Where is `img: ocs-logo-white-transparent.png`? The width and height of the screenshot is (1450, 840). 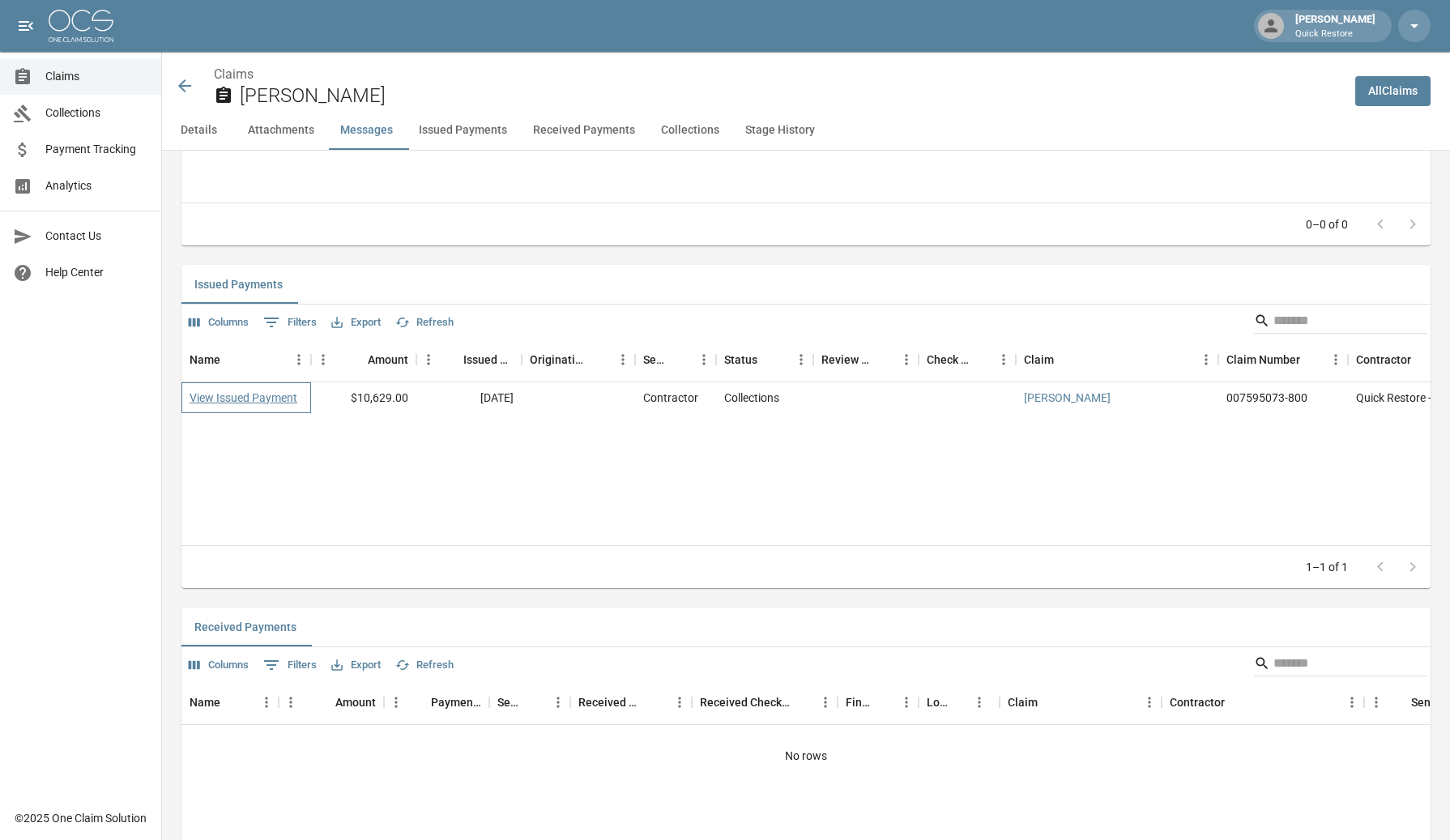
img: ocs-logo-white-transparent.png is located at coordinates (81, 26).